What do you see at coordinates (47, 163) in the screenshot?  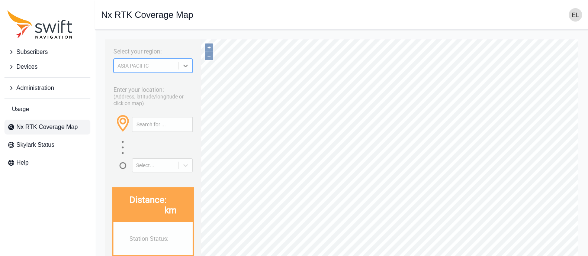 I see `a: Help` at bounding box center [47, 163].